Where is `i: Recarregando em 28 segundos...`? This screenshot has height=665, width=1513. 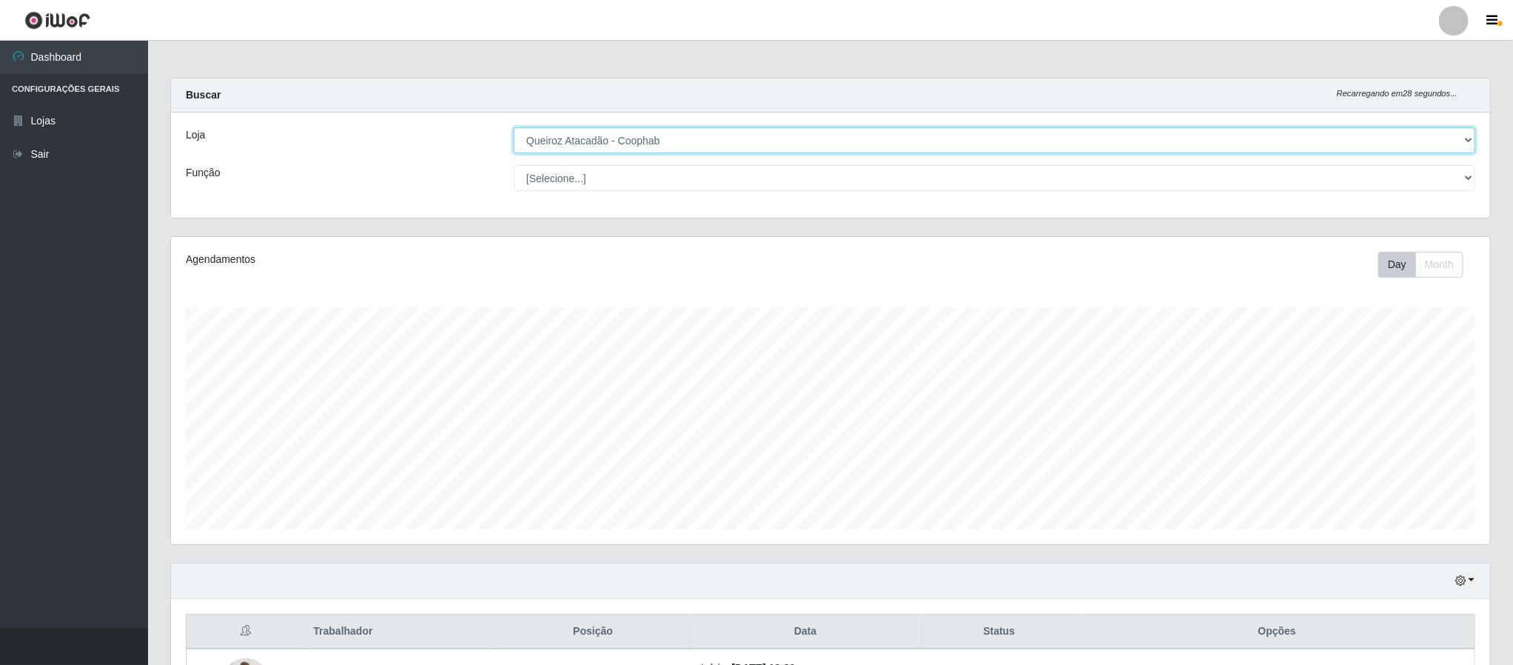 i: Recarregando em 28 segundos... is located at coordinates (1397, 93).